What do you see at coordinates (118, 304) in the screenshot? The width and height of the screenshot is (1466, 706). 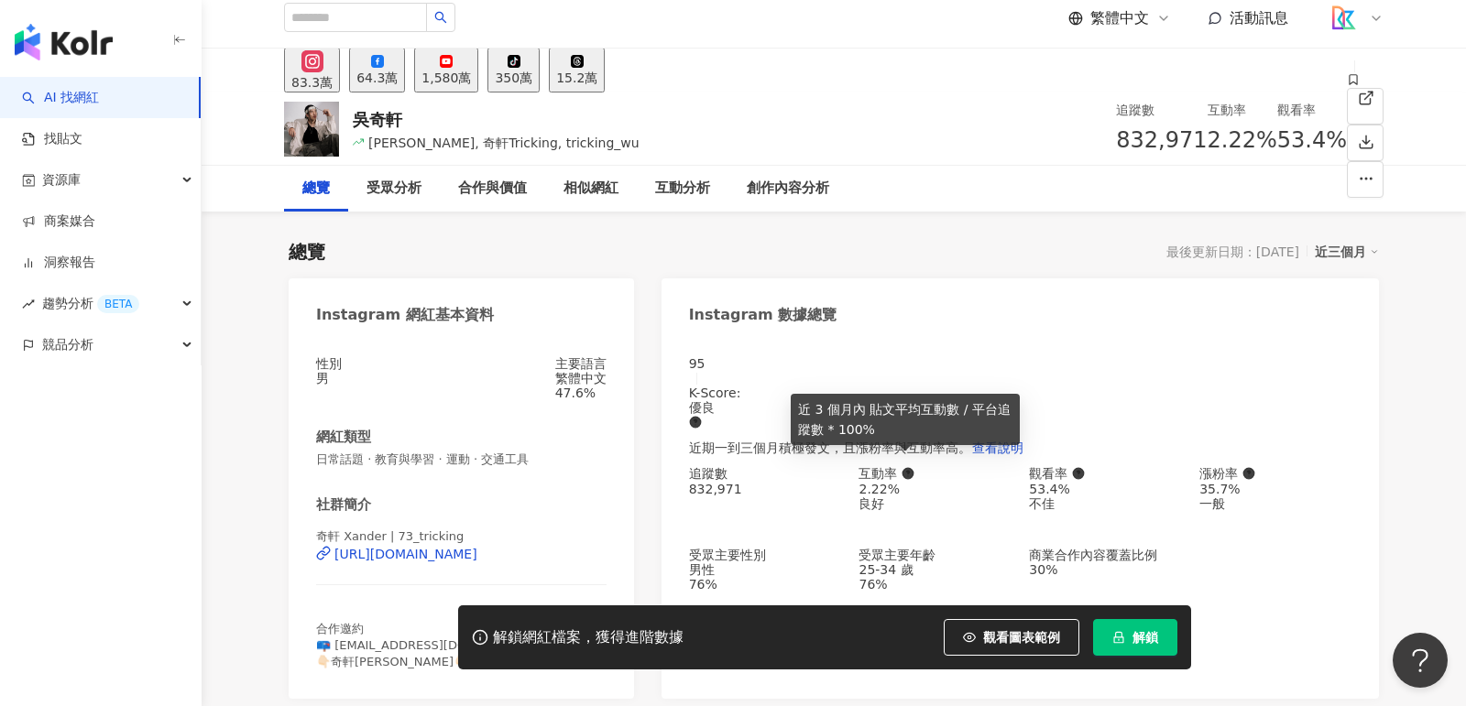 I see `div: BETA` at bounding box center [118, 304].